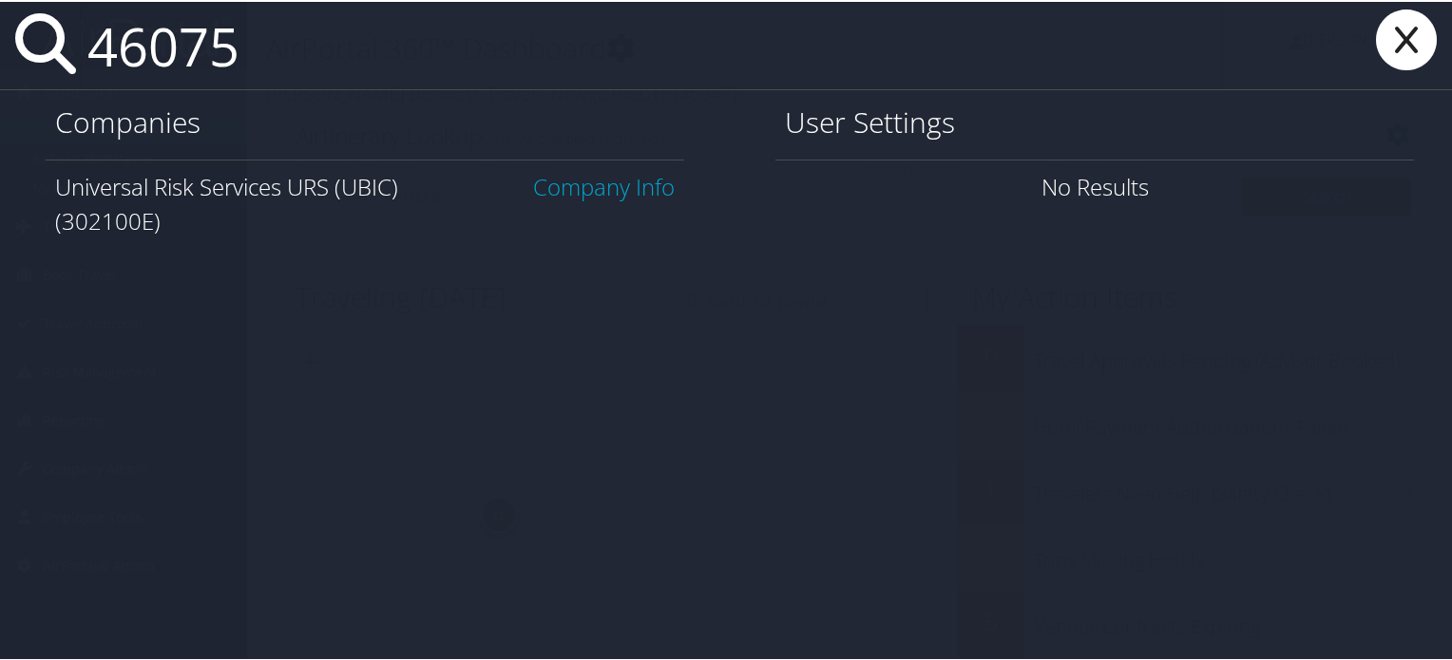 The width and height of the screenshot is (1452, 660). Describe the element at coordinates (365, 219) in the screenshot. I see `div: (302100E)` at that location.